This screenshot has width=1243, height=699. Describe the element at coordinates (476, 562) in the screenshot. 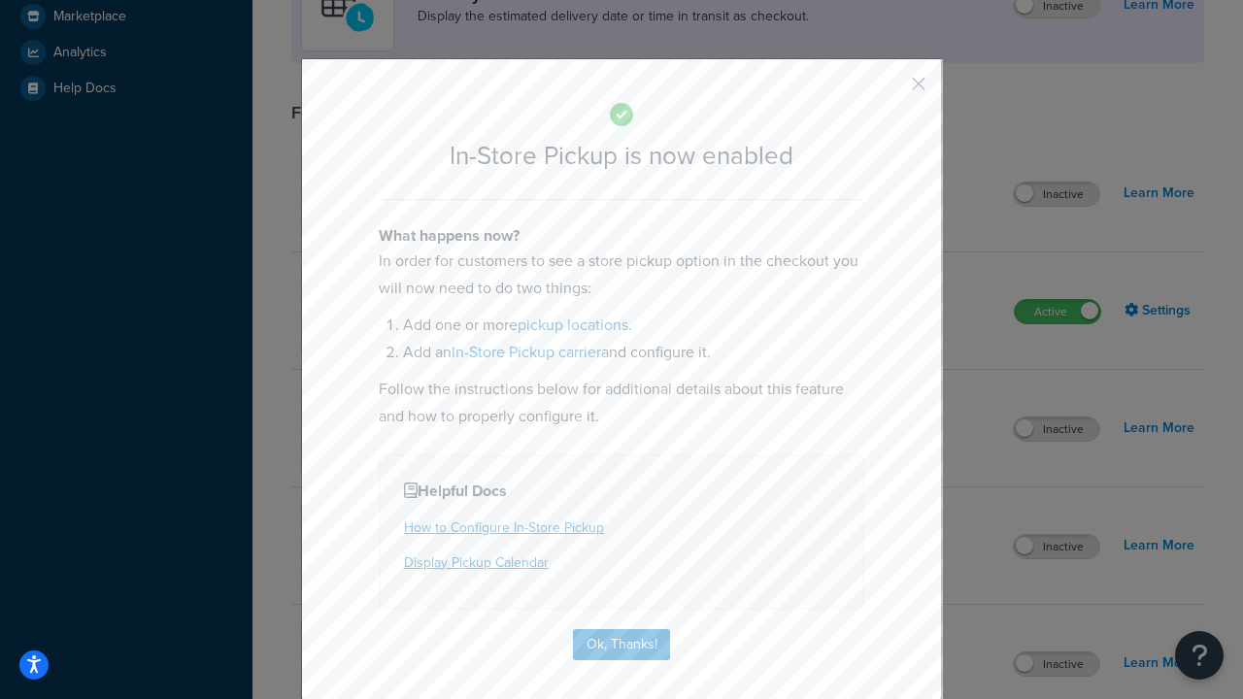

I see `a: Display Pickup Calendar` at that location.